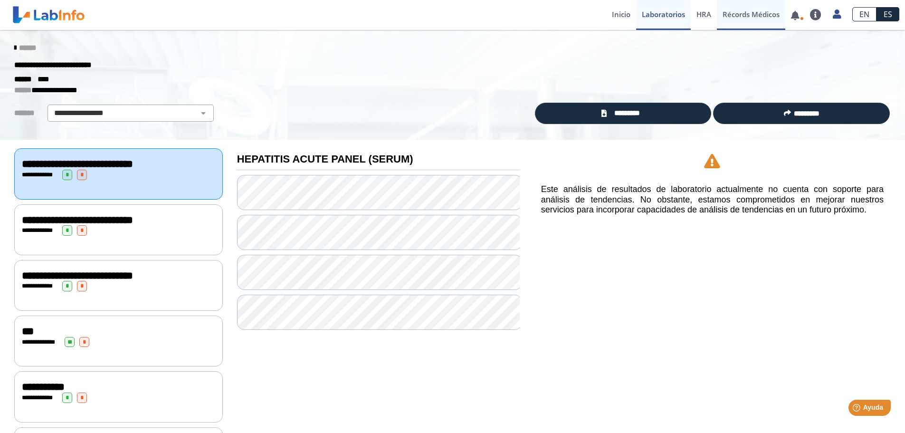 This screenshot has height=433, width=905. What do you see at coordinates (325, 159) in the screenshot?
I see `b: HEPATITIS ACUTE PANEL (SERUM)` at bounding box center [325, 159].